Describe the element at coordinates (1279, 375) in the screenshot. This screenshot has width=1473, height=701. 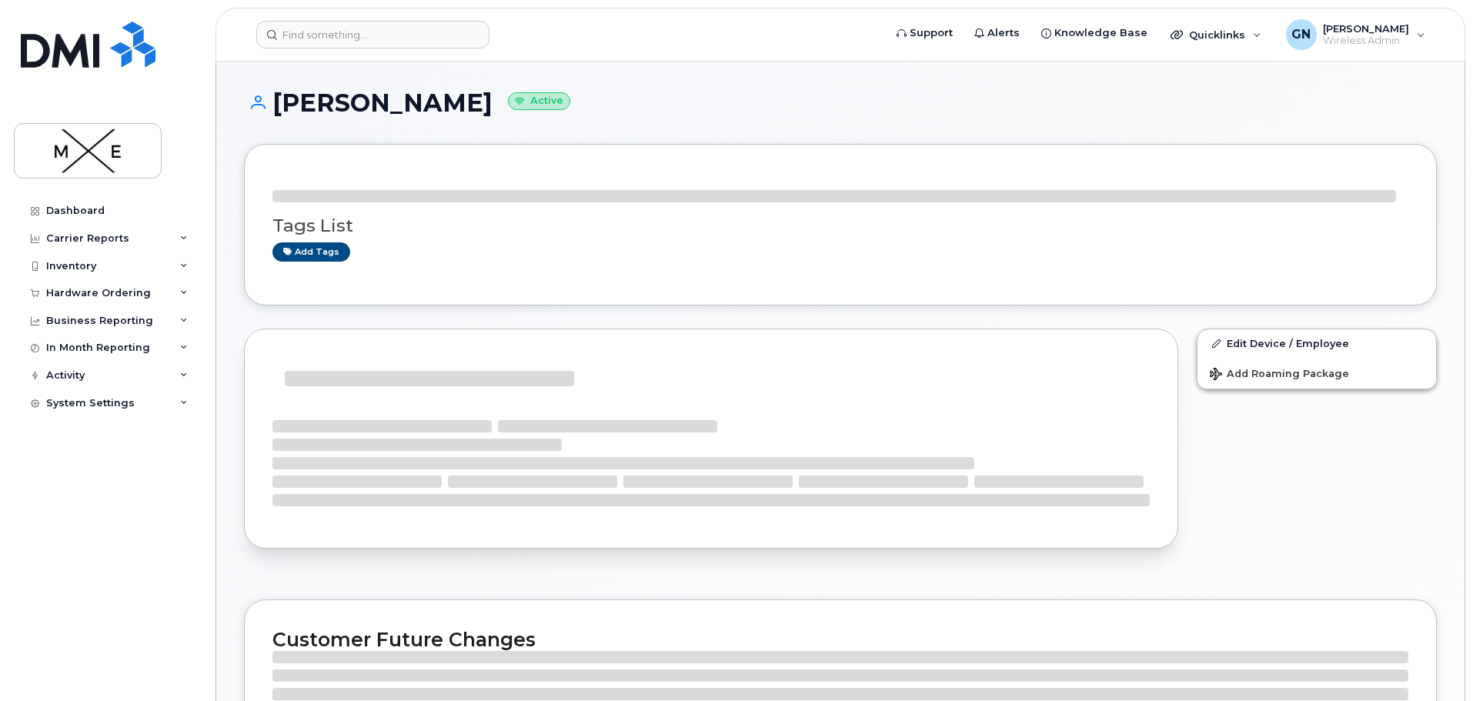
I see `span: Add Roaming Package` at that location.